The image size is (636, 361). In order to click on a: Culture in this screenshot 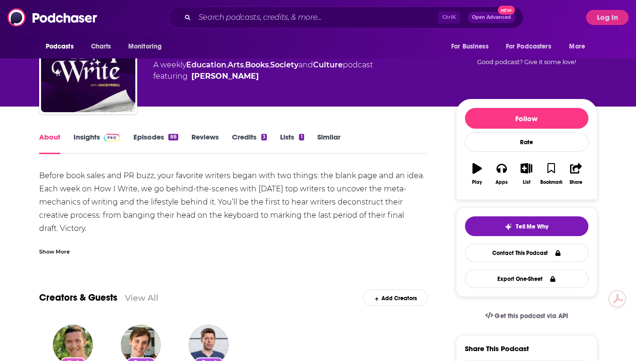, I will do `click(328, 65)`.